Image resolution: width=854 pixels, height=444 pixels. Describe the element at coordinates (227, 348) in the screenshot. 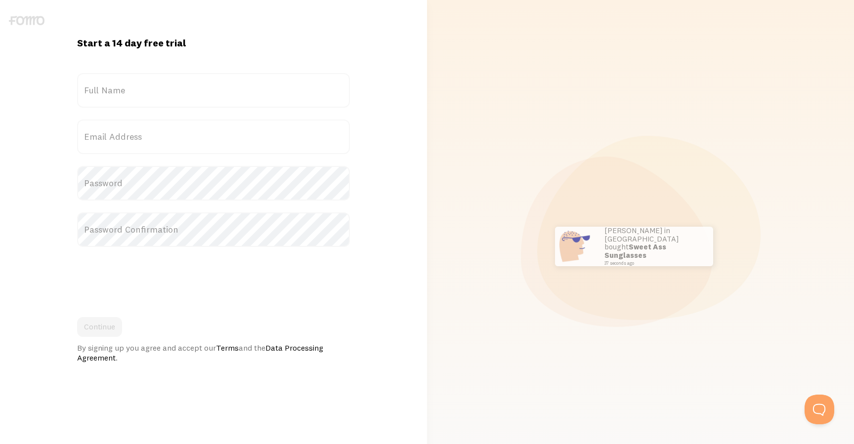

I see `a: Terms` at that location.